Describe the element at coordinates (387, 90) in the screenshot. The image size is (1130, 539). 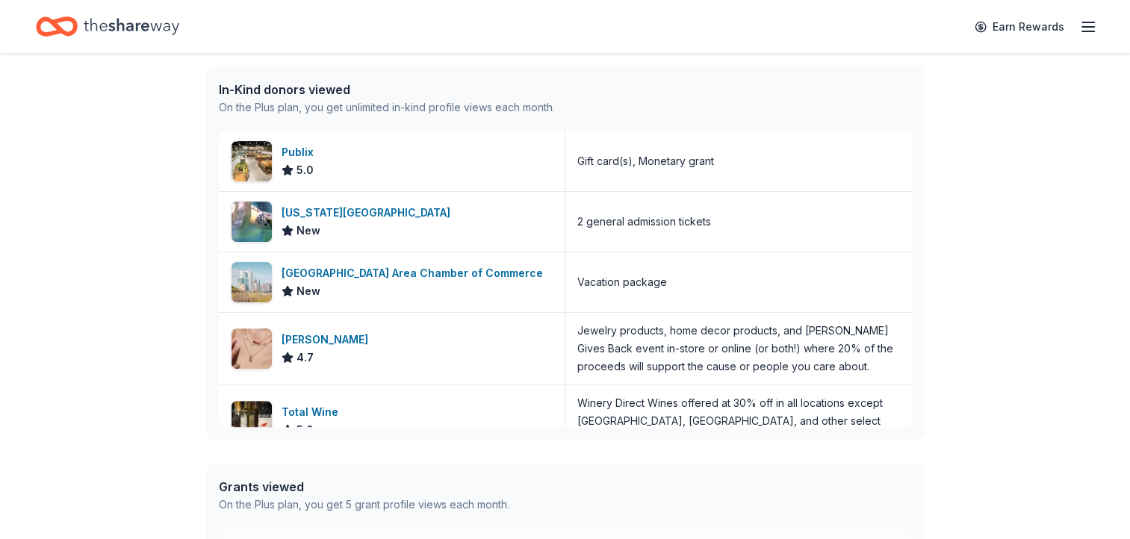
I see `div: In-Kind donors viewed` at that location.